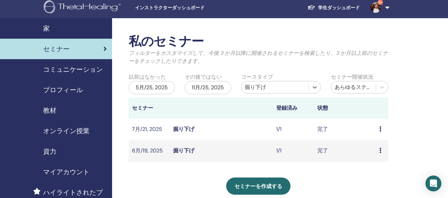  What do you see at coordinates (46, 28) in the screenshot?
I see `span: 家` at bounding box center [46, 28].